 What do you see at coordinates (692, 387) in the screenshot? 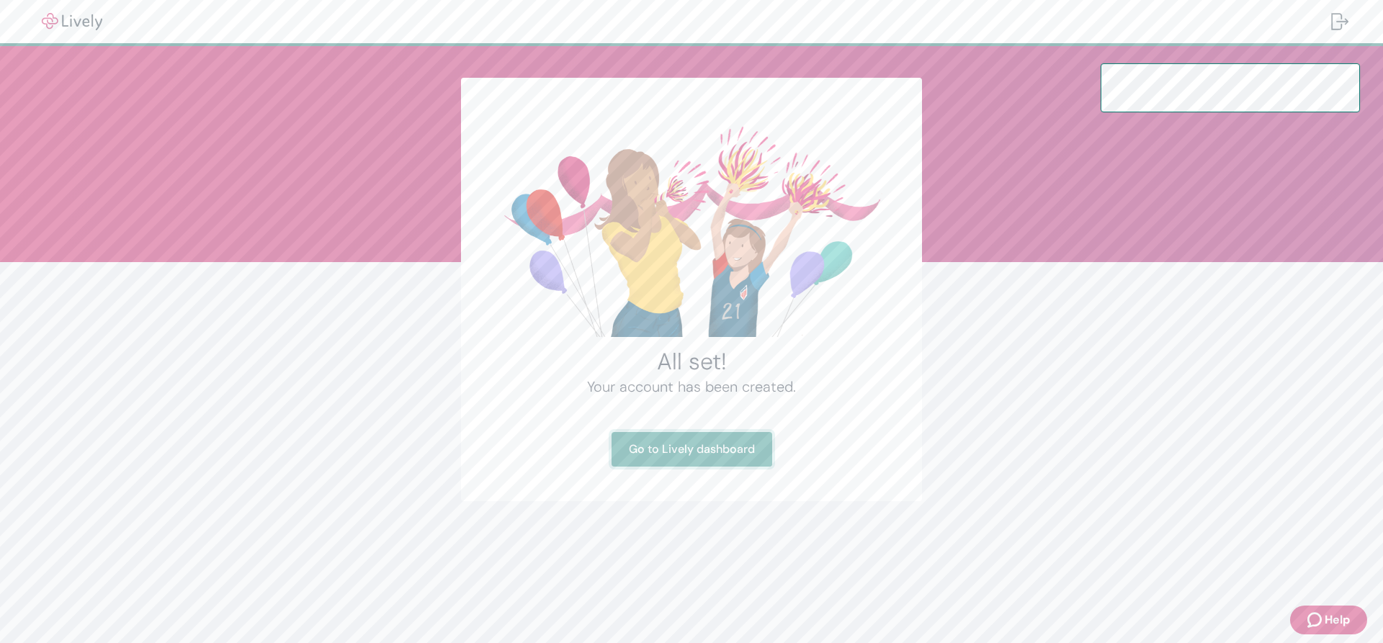
I see `h4: Your account has been created.` at bounding box center [692, 387].